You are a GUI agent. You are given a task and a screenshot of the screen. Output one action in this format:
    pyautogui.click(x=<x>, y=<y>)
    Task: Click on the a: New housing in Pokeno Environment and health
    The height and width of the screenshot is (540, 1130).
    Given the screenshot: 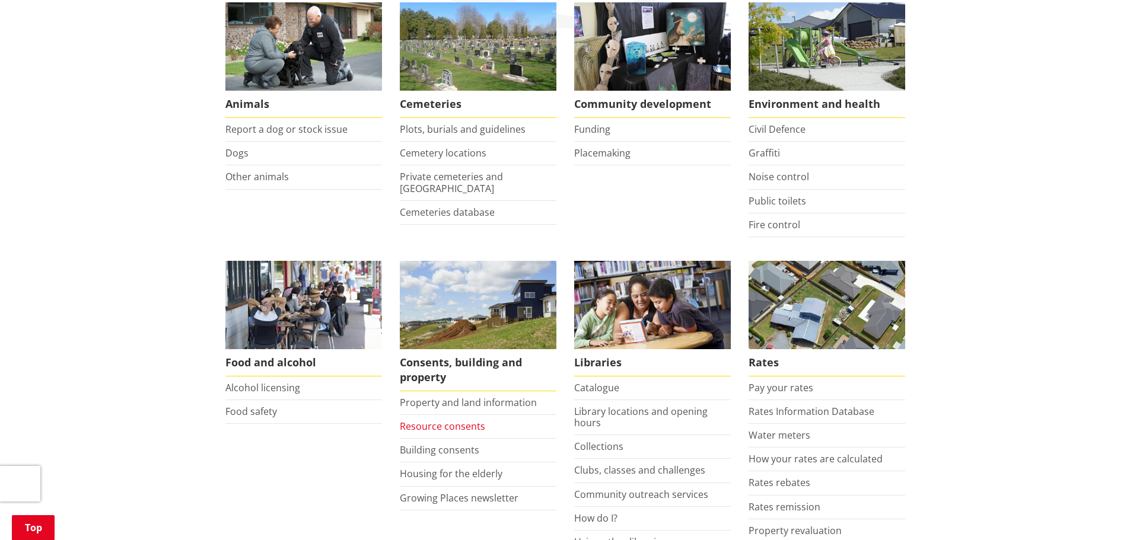 What is the action you would take?
    pyautogui.click(x=827, y=60)
    